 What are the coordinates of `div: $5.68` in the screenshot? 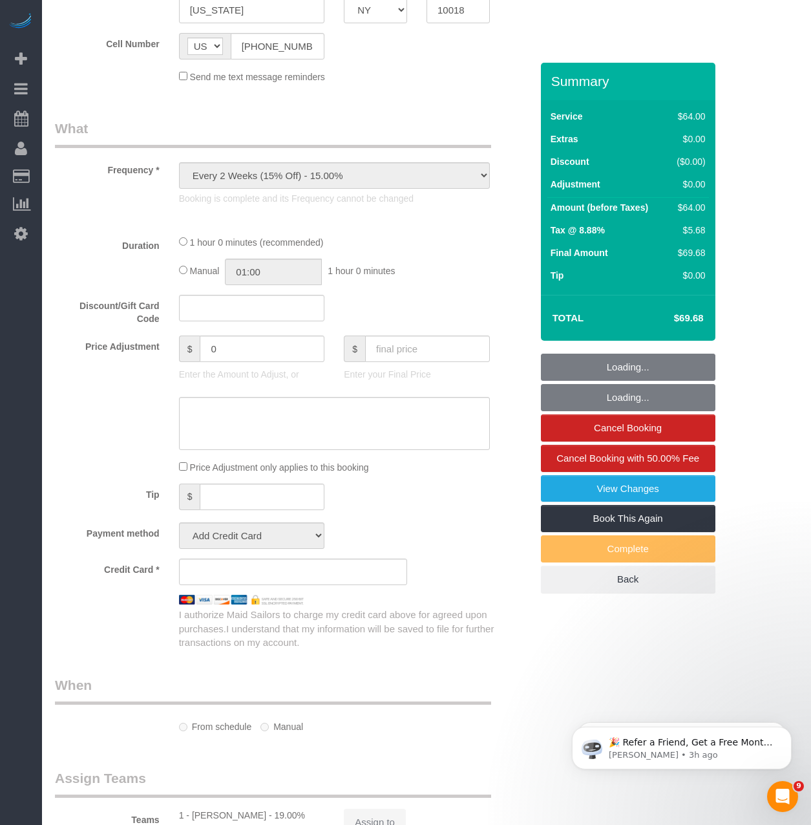 It's located at (688, 230).